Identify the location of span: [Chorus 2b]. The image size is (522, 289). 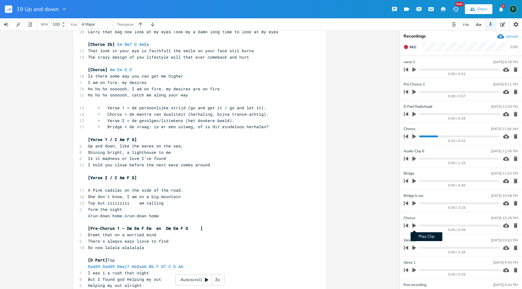
(101, 44).